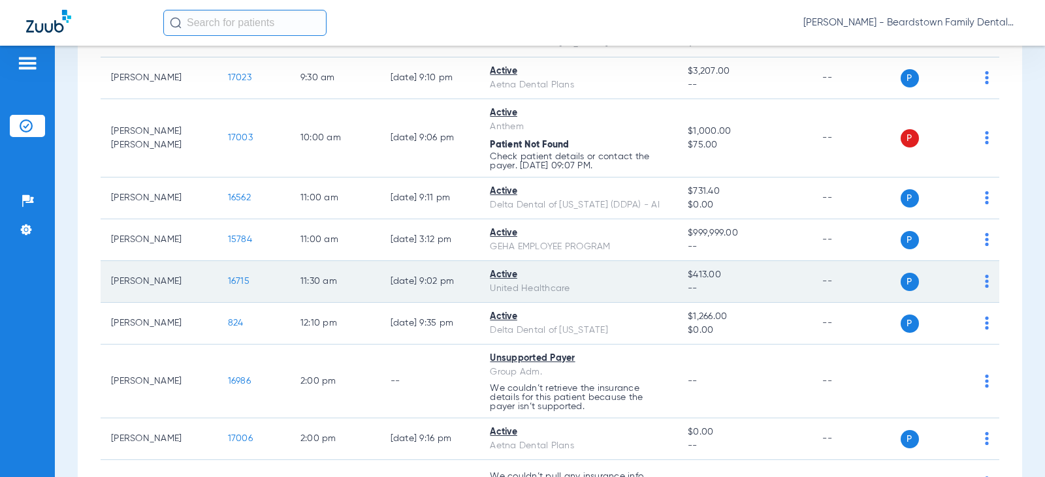 This screenshot has width=1045, height=477. I want to click on span: $75.00, so click(744, 145).